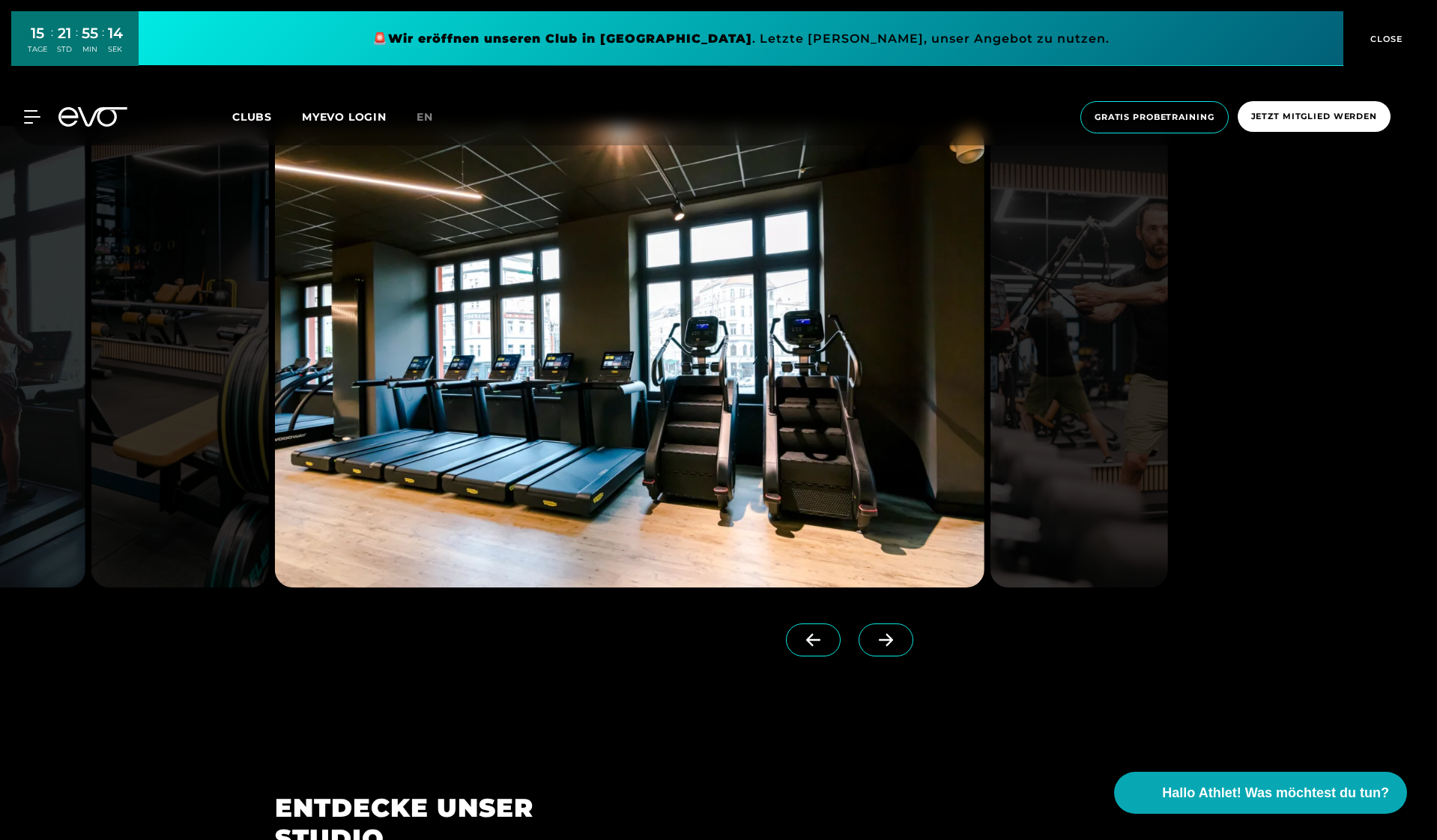 Image resolution: width=1437 pixels, height=840 pixels. I want to click on a: en, so click(434, 117).